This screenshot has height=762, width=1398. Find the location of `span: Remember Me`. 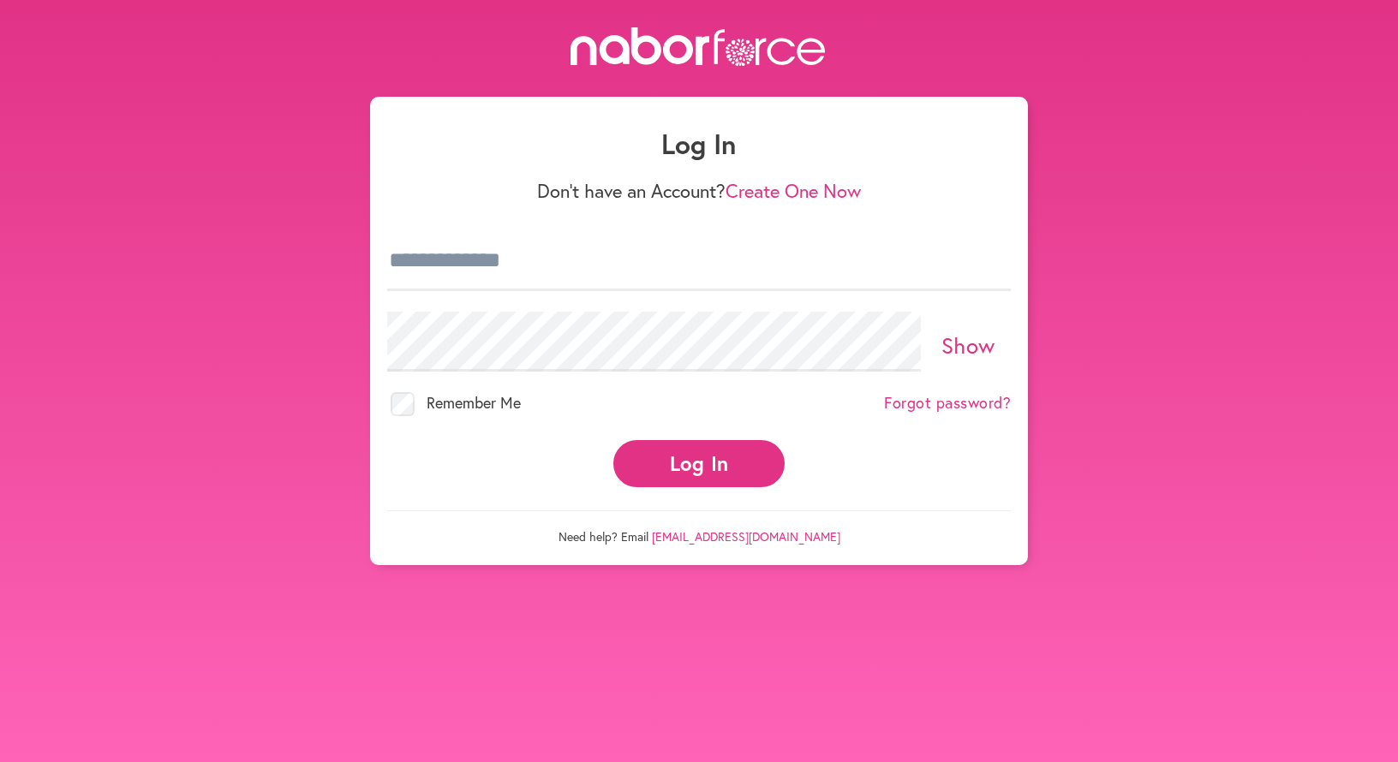

span: Remember Me is located at coordinates (474, 403).